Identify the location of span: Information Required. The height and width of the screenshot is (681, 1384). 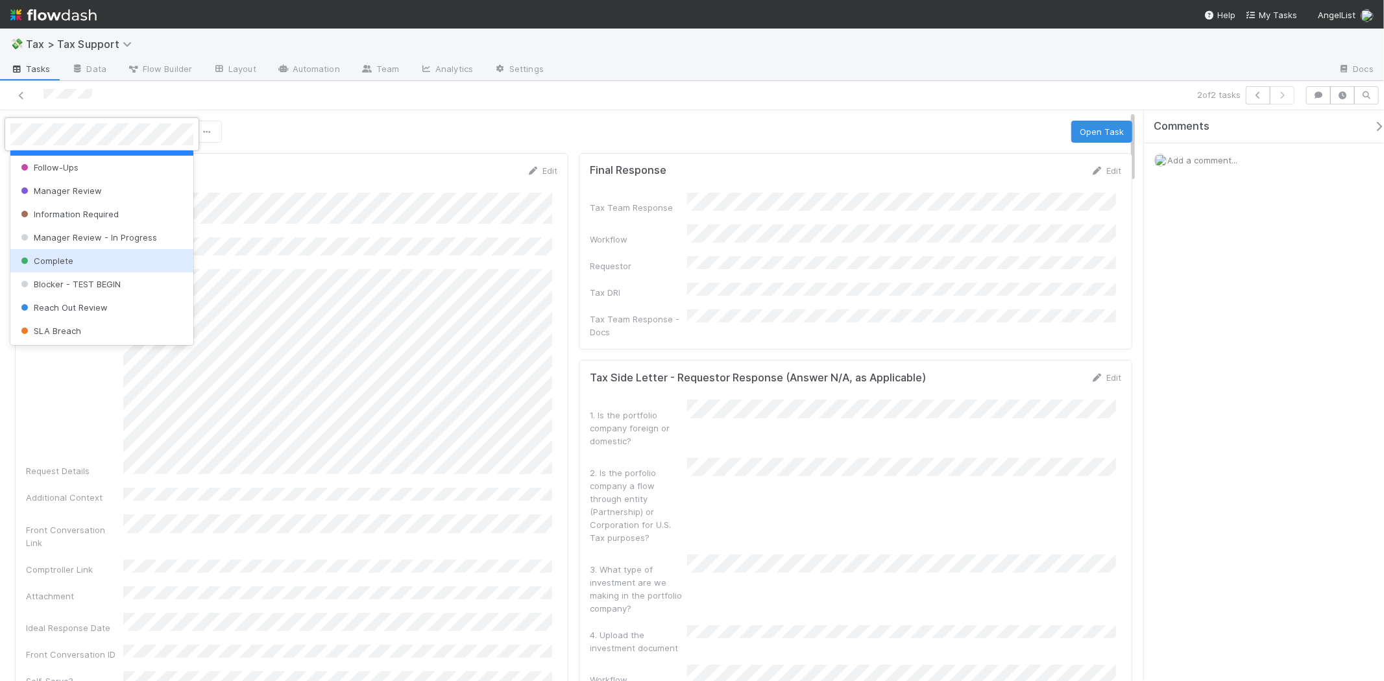
(68, 214).